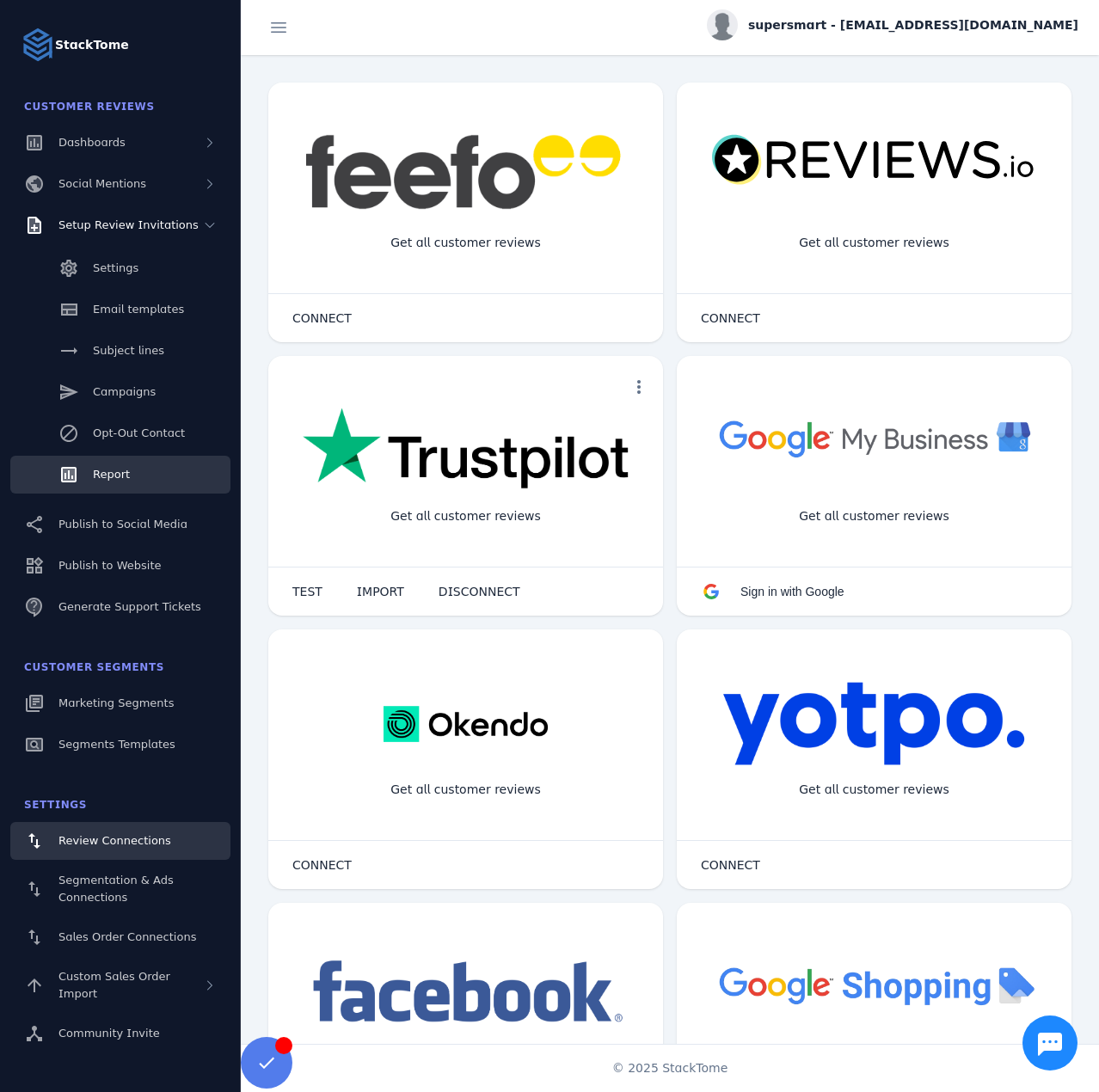 This screenshot has width=1099, height=1092. What do you see at coordinates (139, 308) in the screenshot?
I see `span: Email templates` at bounding box center [139, 308].